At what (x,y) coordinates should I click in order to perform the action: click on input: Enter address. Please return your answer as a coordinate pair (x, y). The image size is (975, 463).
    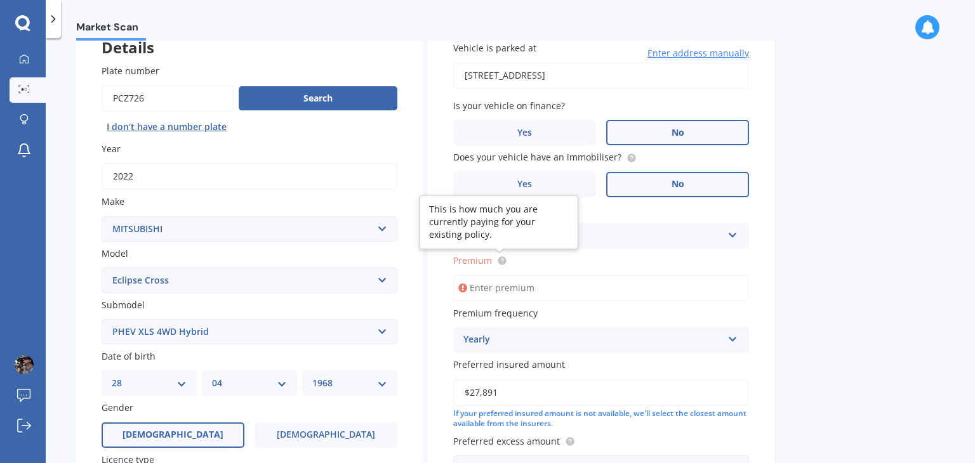
    Looking at the image, I should click on (601, 76).